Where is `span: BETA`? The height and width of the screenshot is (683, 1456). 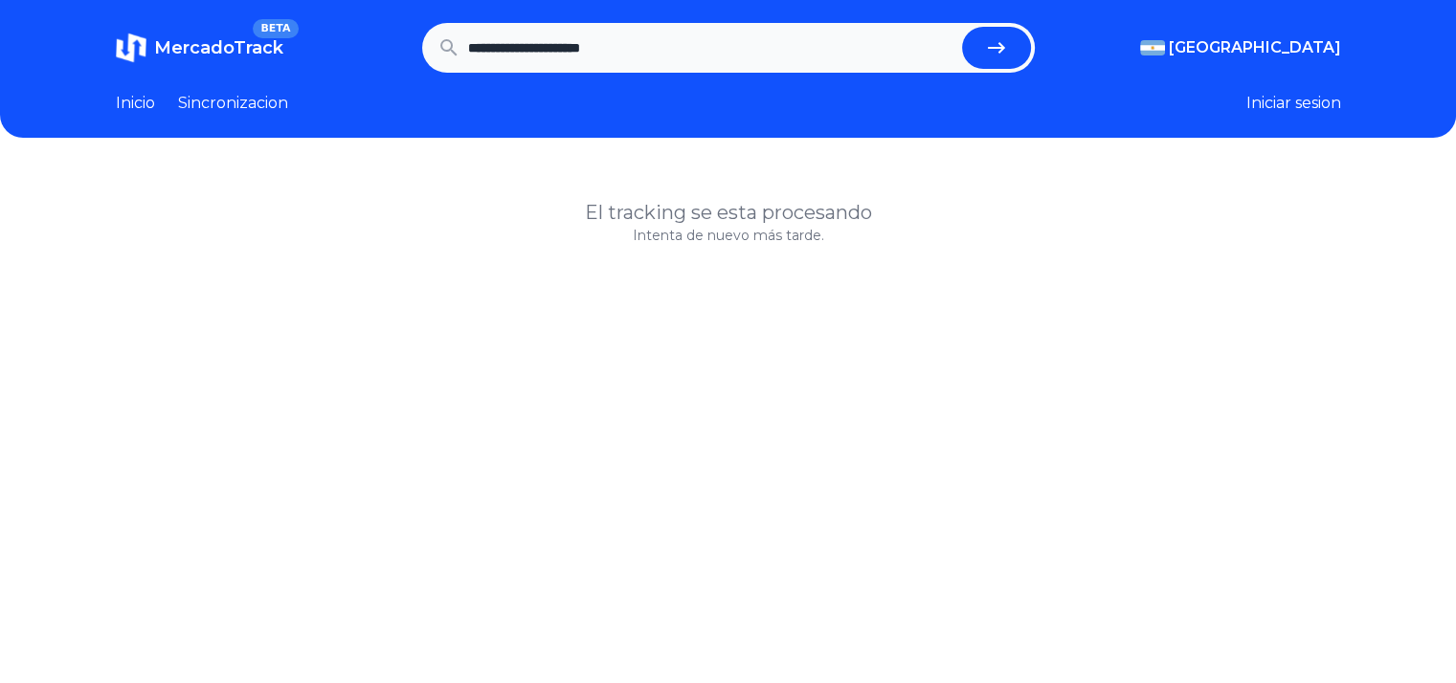
span: BETA is located at coordinates (275, 29).